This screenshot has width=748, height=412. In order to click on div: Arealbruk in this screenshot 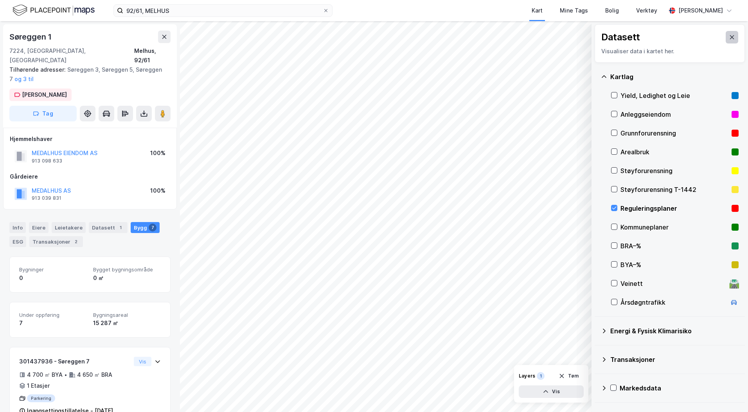, I will do `click(675, 152)`.